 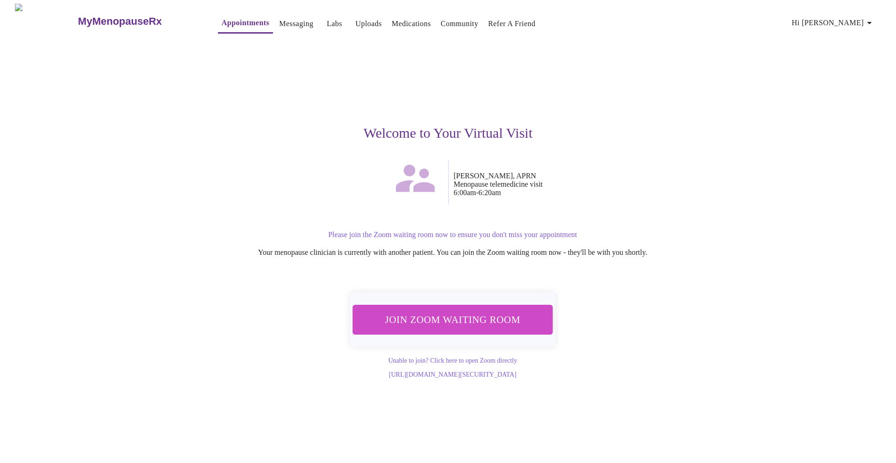 What do you see at coordinates (452, 319) in the screenshot?
I see `span: Join Zoom Waiting Room` at bounding box center [452, 319].